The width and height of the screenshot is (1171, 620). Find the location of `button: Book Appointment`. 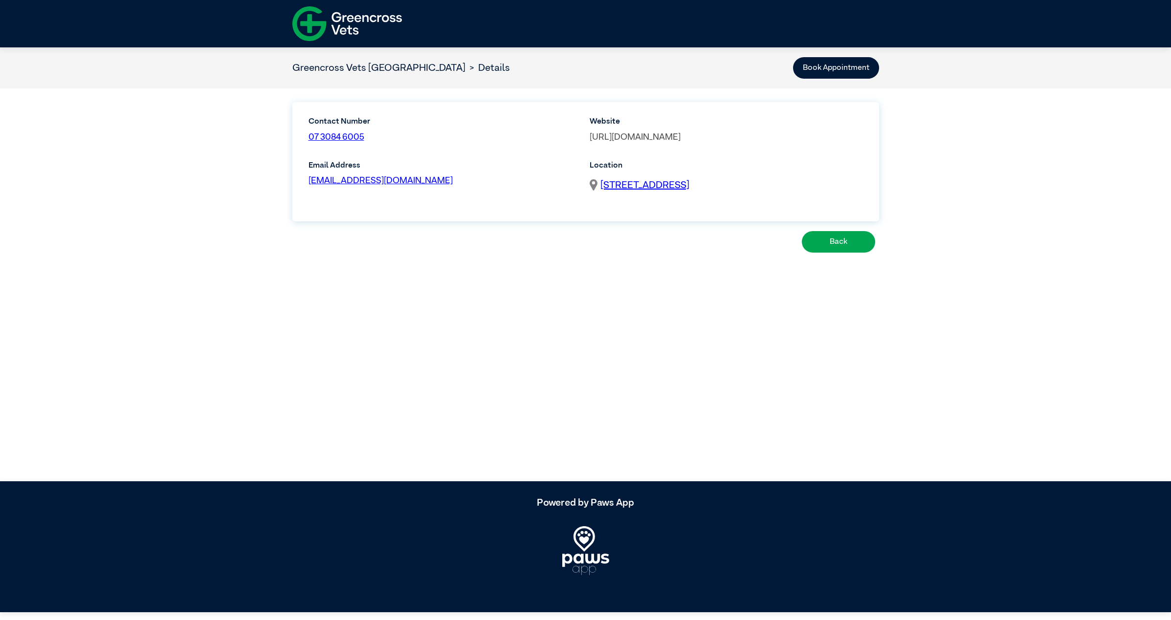

button: Book Appointment is located at coordinates (836, 68).